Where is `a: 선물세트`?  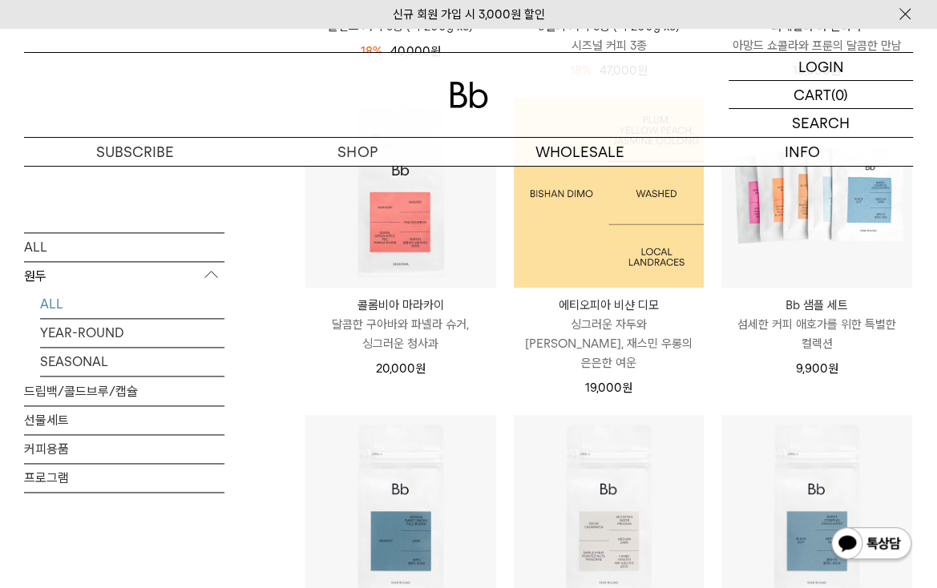
a: 선물세트 is located at coordinates (124, 420).